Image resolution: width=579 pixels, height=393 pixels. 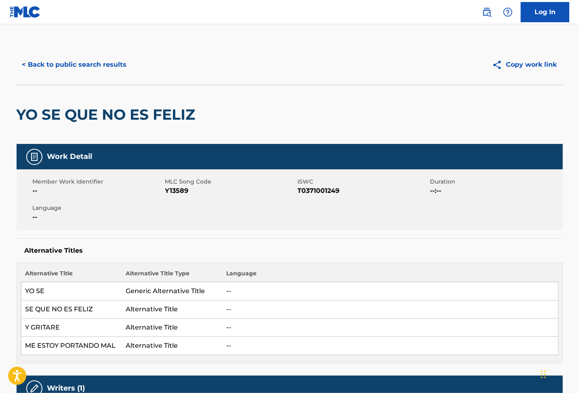 I want to click on span: T0371001249, so click(x=363, y=191).